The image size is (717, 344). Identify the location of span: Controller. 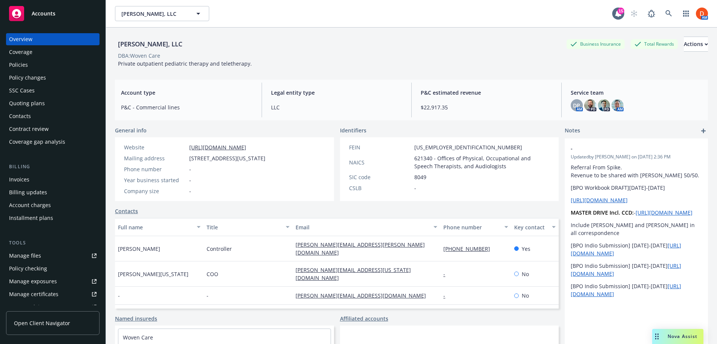
(219, 248).